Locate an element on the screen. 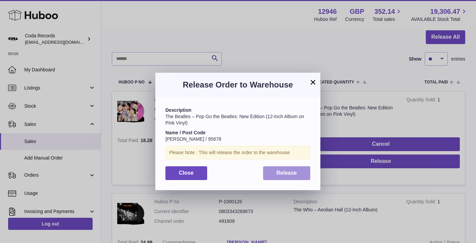 This screenshot has width=476, height=243. div: Please Note : This will release the order to the warehouse is located at coordinates (238, 153).